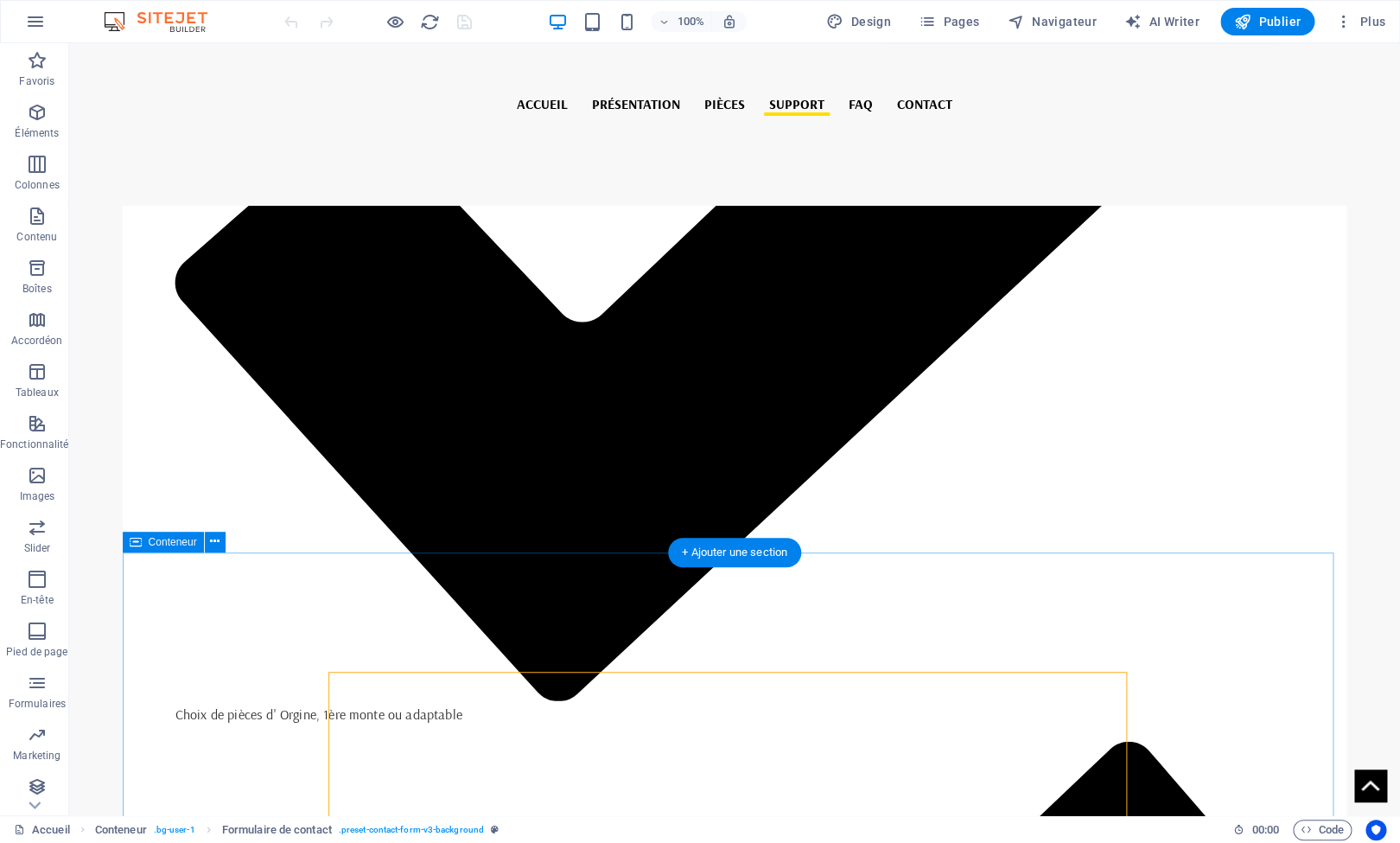  What do you see at coordinates (691, 21) in the screenshot?
I see `h6: 100%` at bounding box center [691, 21].